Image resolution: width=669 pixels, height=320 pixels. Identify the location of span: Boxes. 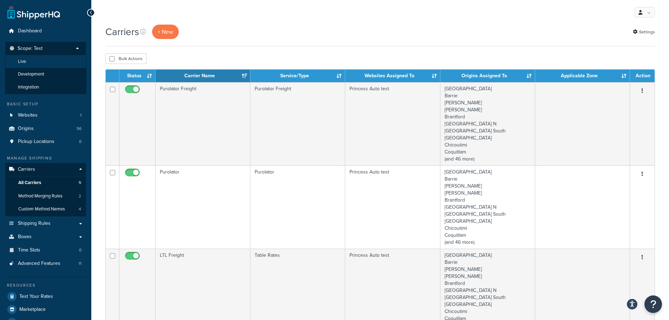
(25, 237).